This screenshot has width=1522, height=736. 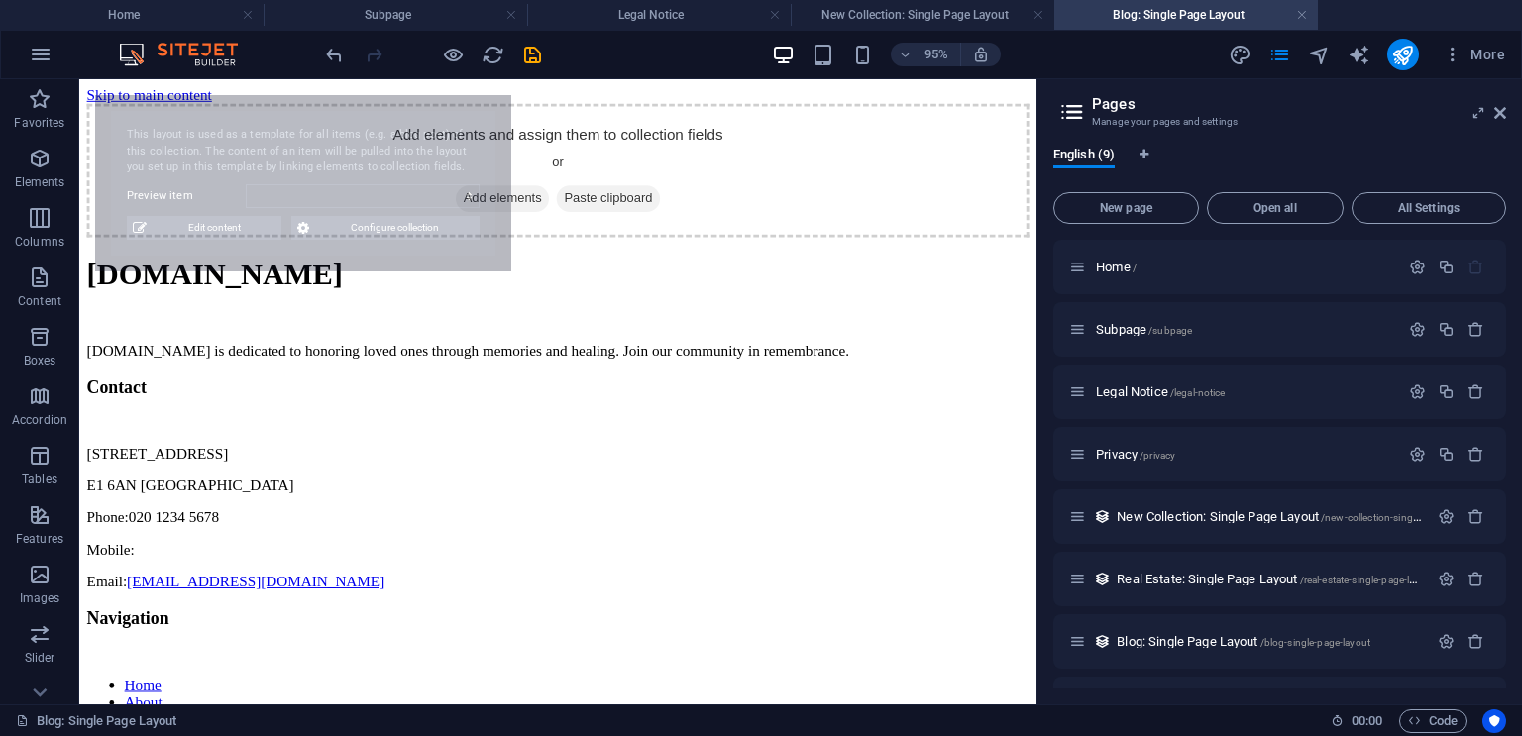 I want to click on span: More, so click(x=1474, y=55).